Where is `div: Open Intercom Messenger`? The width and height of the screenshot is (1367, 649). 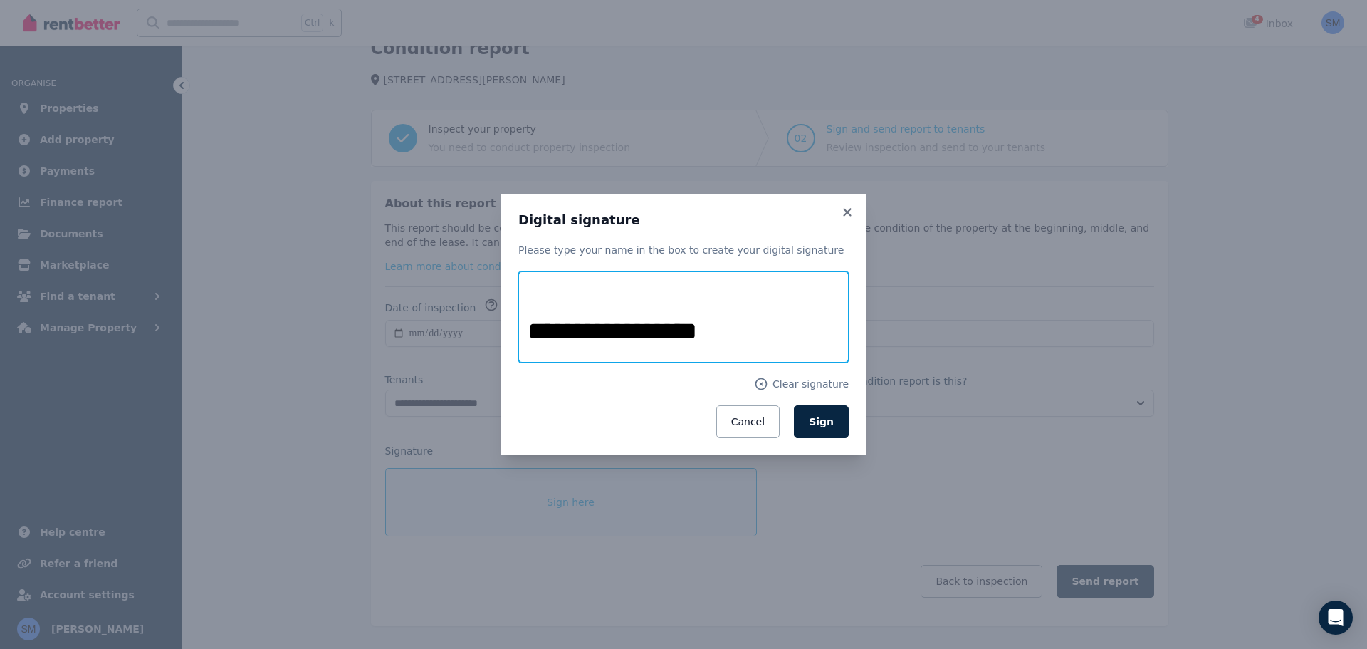 div: Open Intercom Messenger is located at coordinates (1336, 617).